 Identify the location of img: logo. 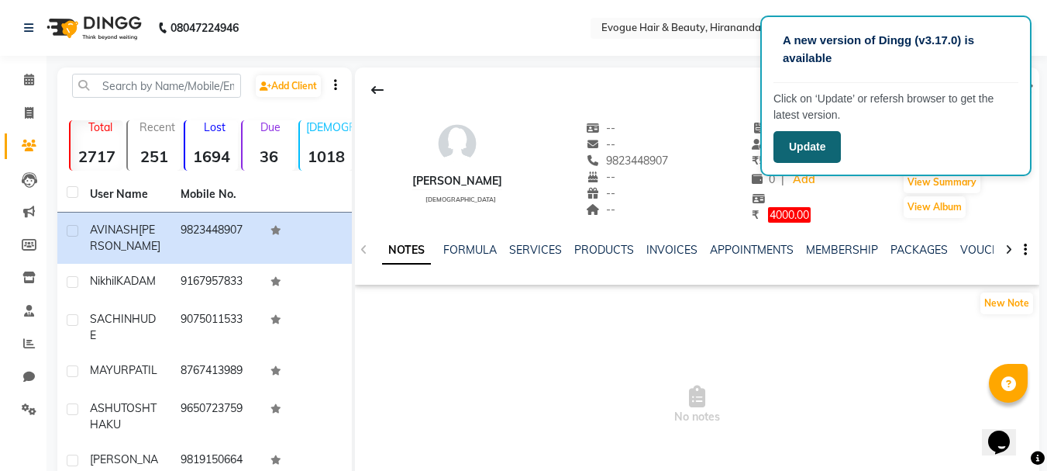
(92, 28).